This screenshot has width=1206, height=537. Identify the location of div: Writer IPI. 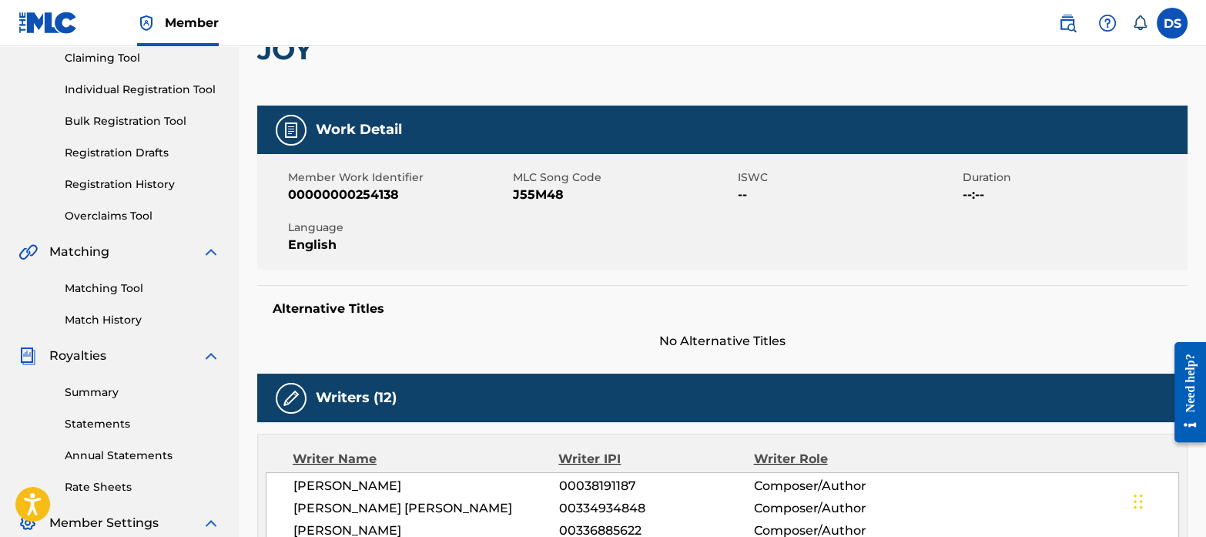
(656, 459).